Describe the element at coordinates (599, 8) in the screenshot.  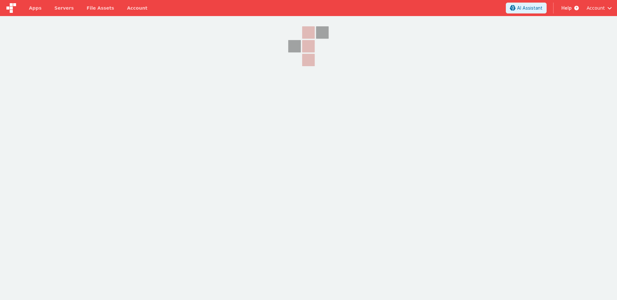
I see `button: Account` at that location.